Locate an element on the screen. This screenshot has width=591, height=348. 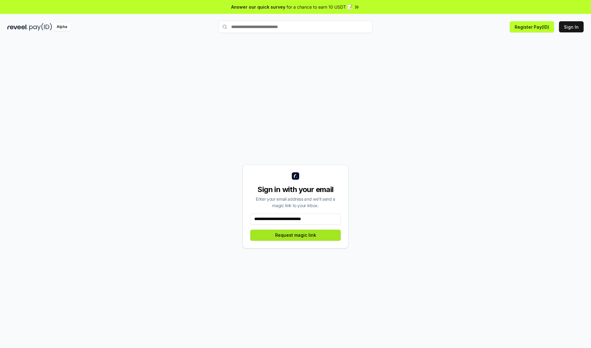
img: reveel_dark is located at coordinates (18, 27).